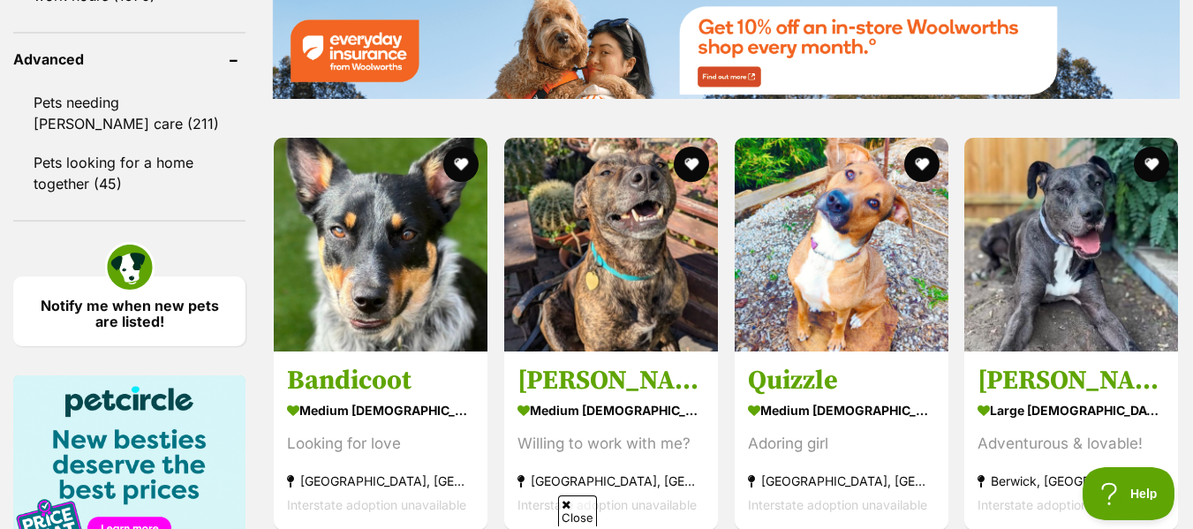 The image size is (1193, 529). I want to click on a: Pets looking for a home together (45), so click(129, 173).